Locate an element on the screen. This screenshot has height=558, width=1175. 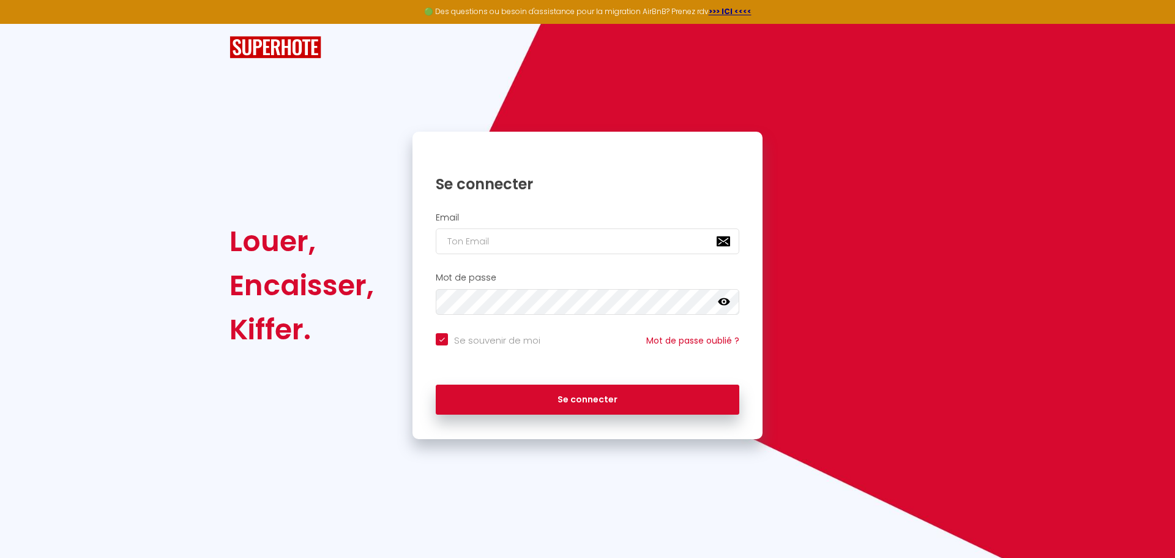
h2: Mot de passe is located at coordinates (588, 277).